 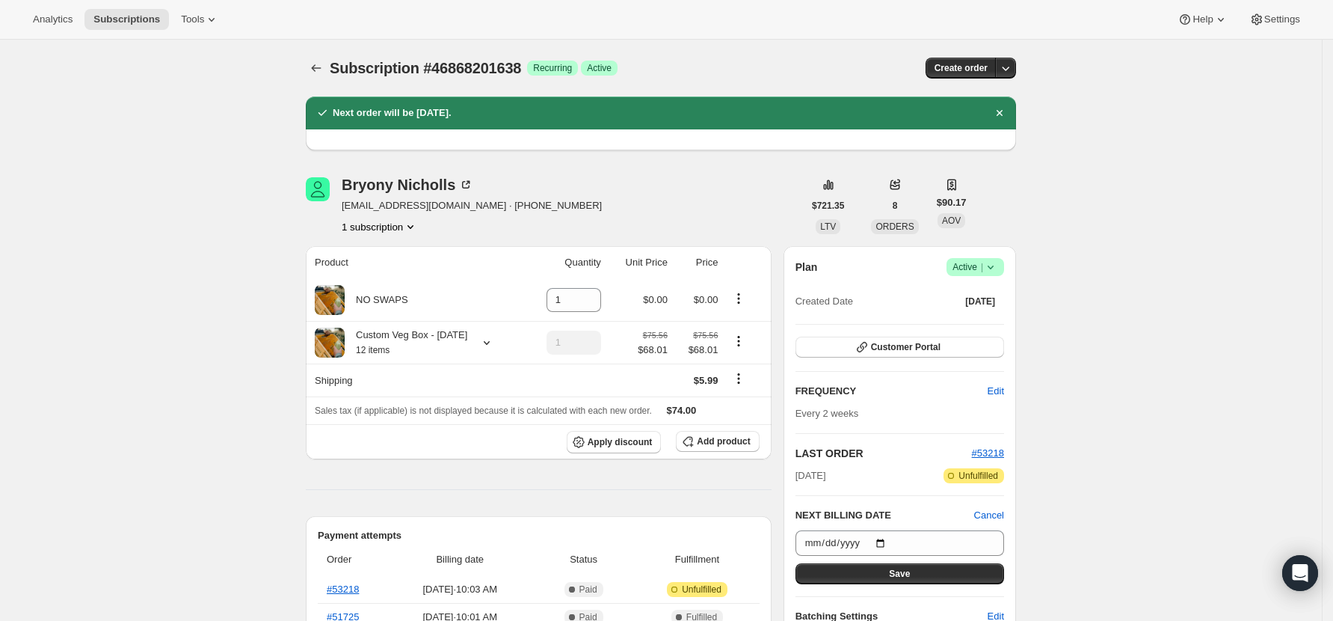 I want to click on button: Settings, so click(x=1275, y=19).